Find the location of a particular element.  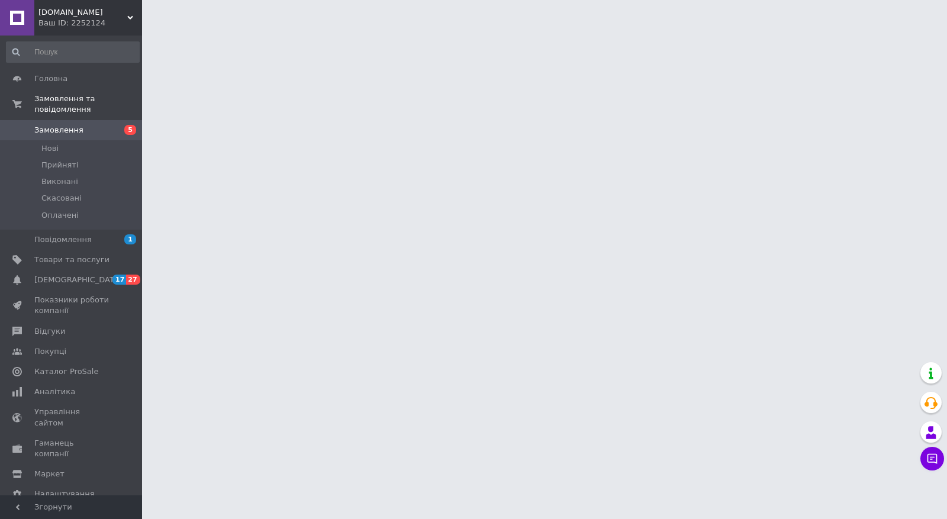

span: Скасовані is located at coordinates (62, 198).